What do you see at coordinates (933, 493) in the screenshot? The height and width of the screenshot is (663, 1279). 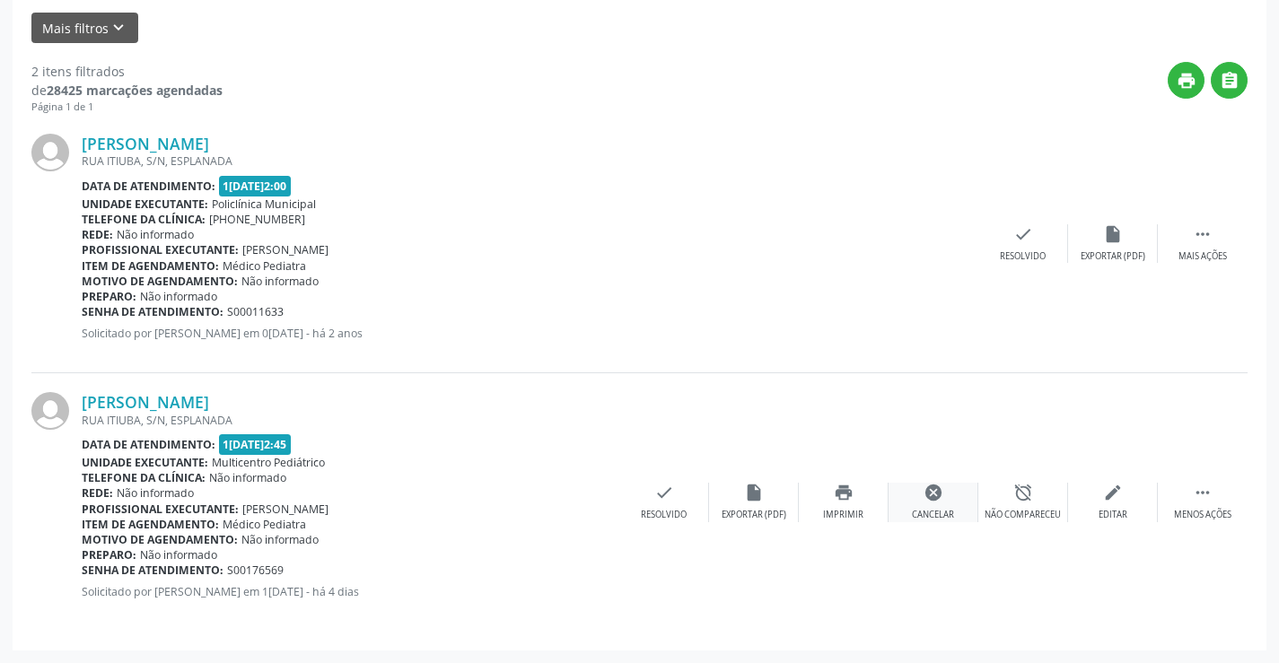 I see `i: cancel` at bounding box center [933, 493].